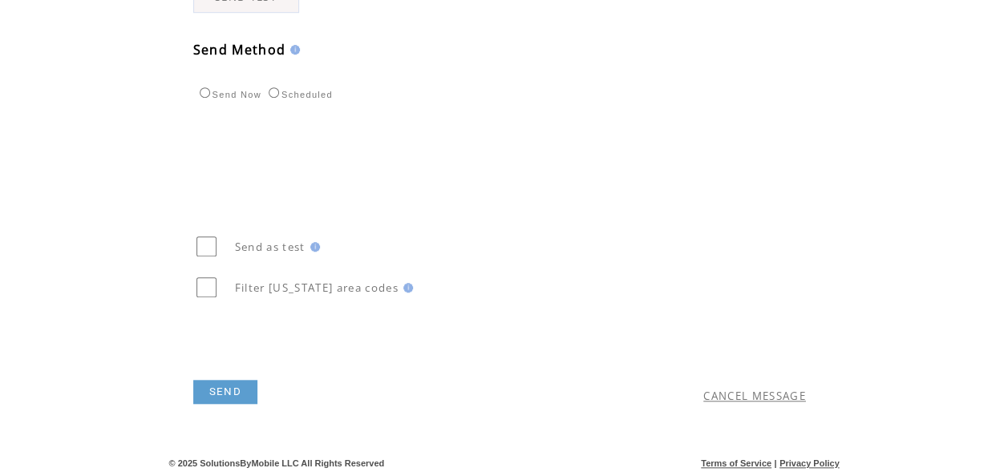  I want to click on span: Send Method, so click(240, 50).